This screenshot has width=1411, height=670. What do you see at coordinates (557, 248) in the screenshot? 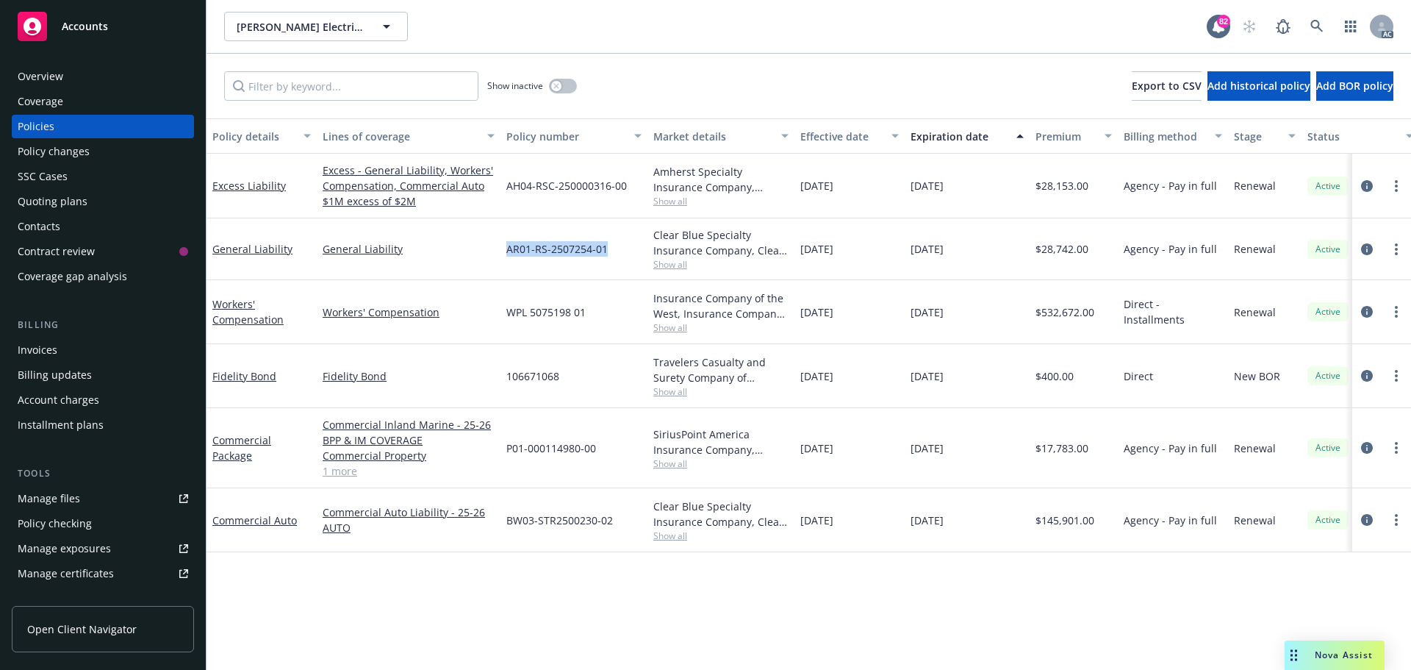
I see `span: AR01-RS-2507254-01` at bounding box center [557, 248].